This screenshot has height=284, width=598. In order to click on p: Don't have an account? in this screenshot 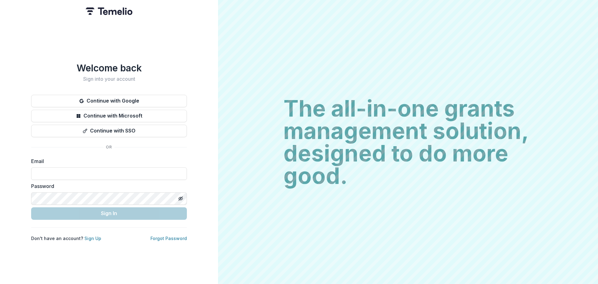, I will do `click(66, 238)`.